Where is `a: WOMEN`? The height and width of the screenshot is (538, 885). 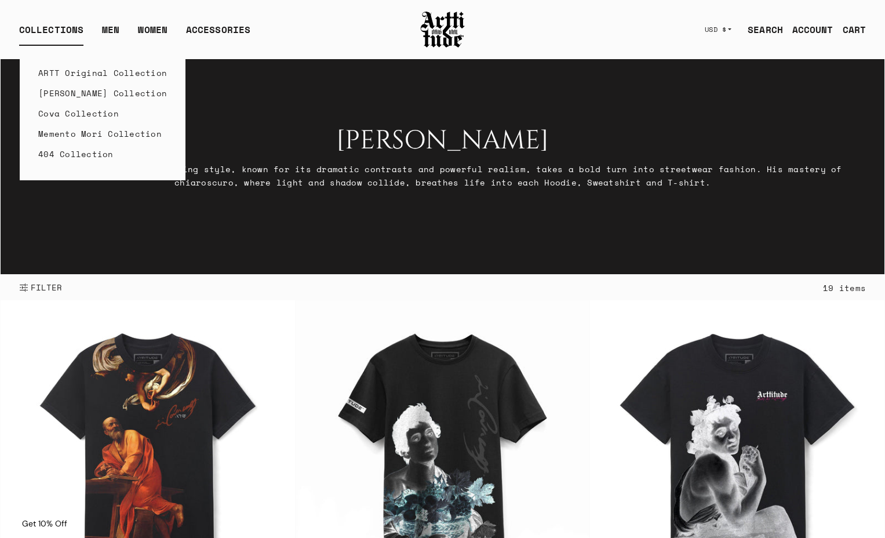
a: WOMEN is located at coordinates (152, 34).